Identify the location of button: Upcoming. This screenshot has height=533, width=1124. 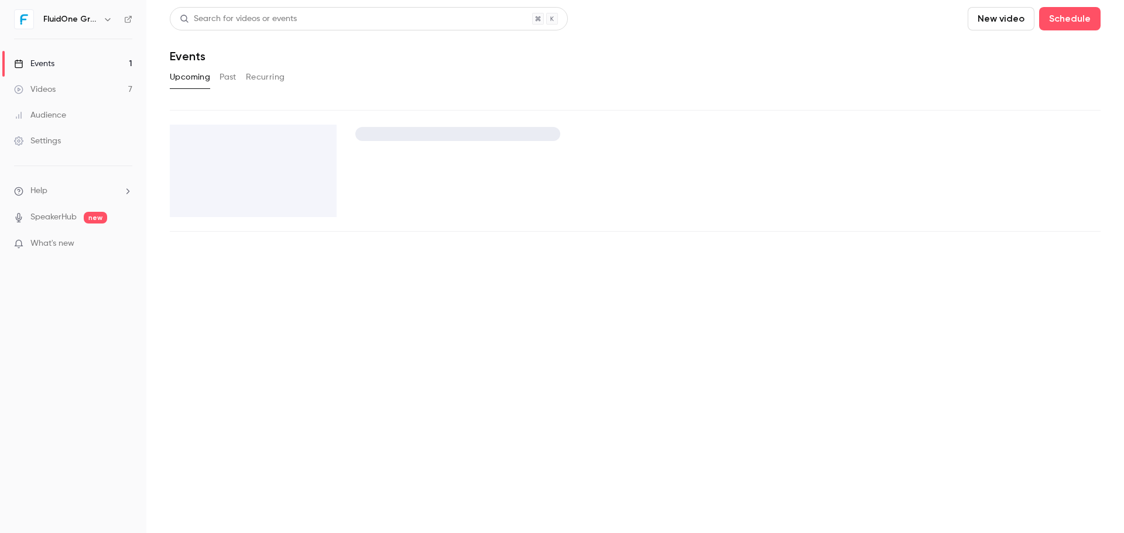
(190, 77).